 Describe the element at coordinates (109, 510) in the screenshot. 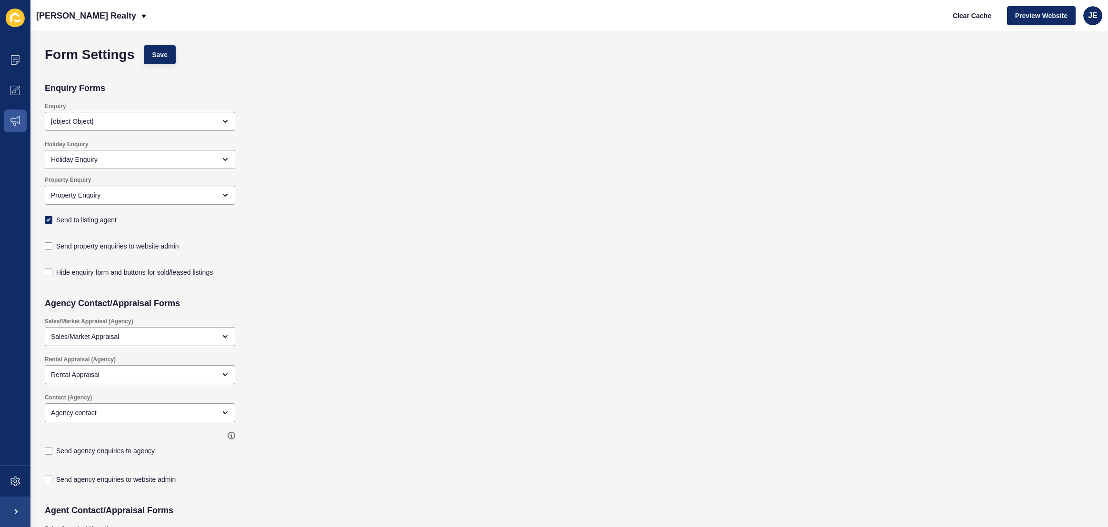

I see `h2: Agent Contact/Appraisal Forms` at that location.